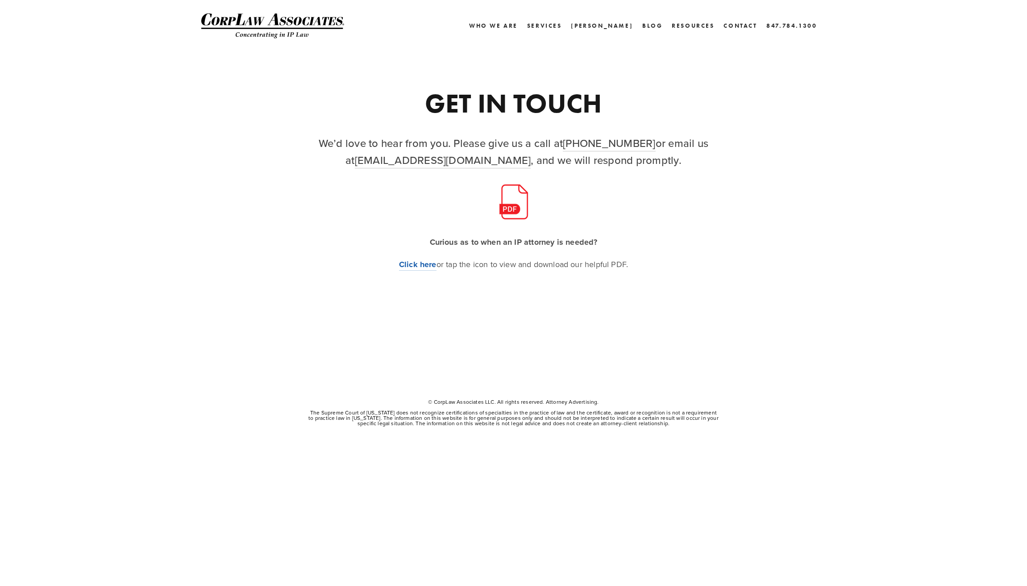 The height and width of the screenshot is (586, 1027). Describe the element at coordinates (418, 264) in the screenshot. I see `a: Click here` at that location.